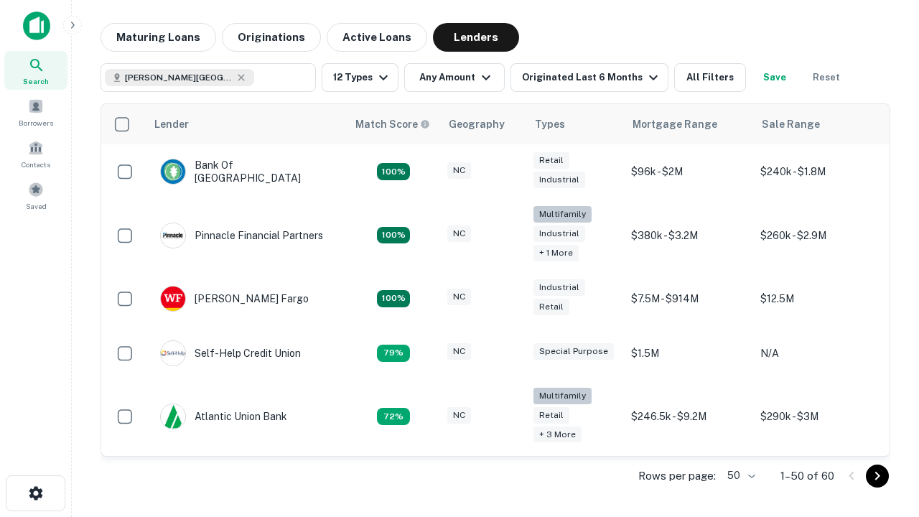 The image size is (919, 517). What do you see at coordinates (689, 299) in the screenshot?
I see `td: $7.5M - $914M` at bounding box center [689, 299].